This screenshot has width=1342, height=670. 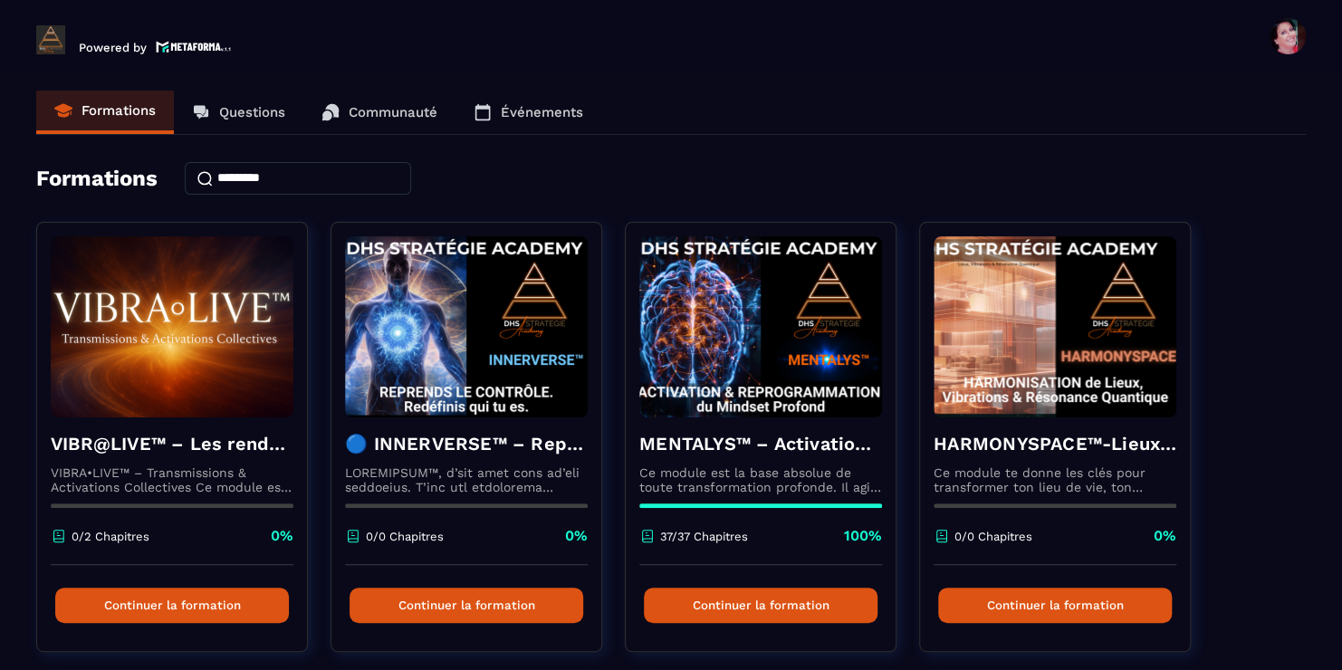 What do you see at coordinates (51, 40) in the screenshot?
I see `img: logo-branding` at bounding box center [51, 40].